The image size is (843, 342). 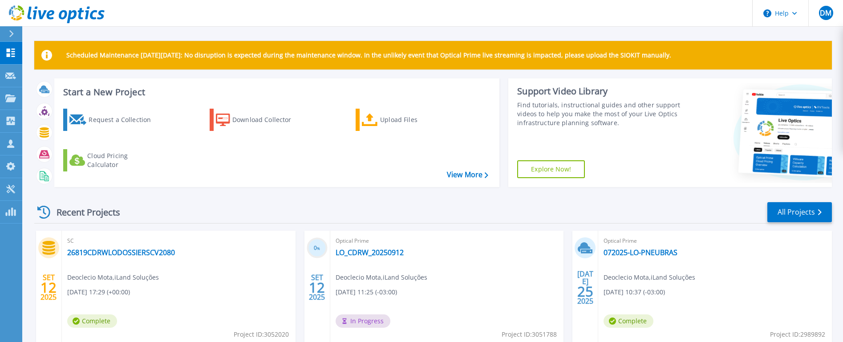 What do you see at coordinates (113, 120) in the screenshot?
I see `a: Request a Collection` at bounding box center [113, 120].